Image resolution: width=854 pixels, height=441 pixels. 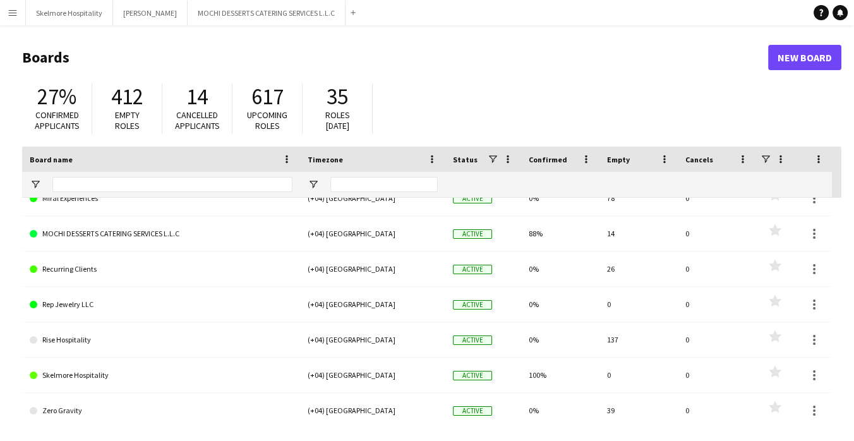 I want to click on input: Board name Filter Input, so click(x=172, y=184).